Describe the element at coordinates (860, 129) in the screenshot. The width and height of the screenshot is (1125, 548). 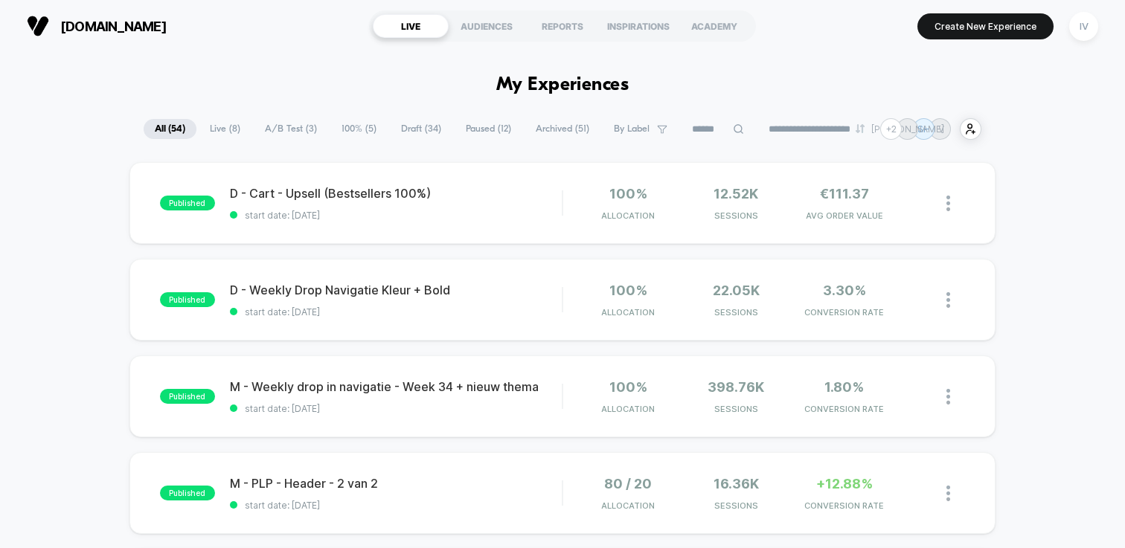
I see `img: end` at that location.